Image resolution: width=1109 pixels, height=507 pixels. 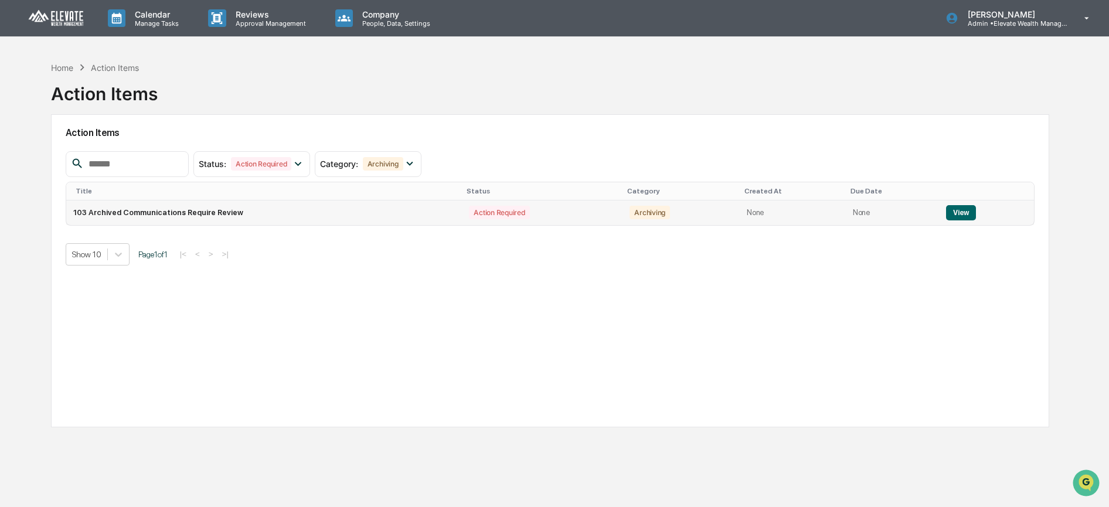 What do you see at coordinates (339, 164) in the screenshot?
I see `span: Category :` at bounding box center [339, 164].